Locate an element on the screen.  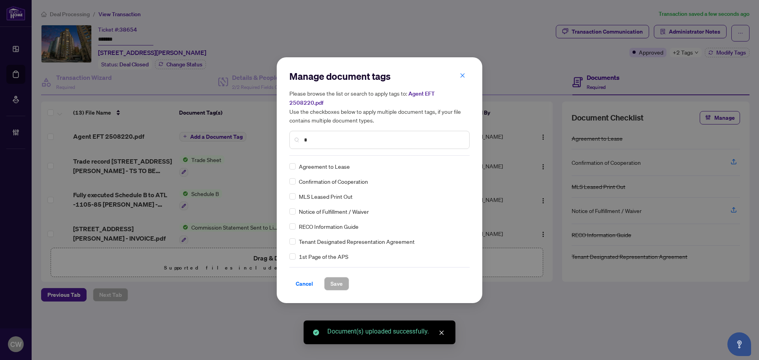
span: MLS Leased Print Out is located at coordinates (326, 196).